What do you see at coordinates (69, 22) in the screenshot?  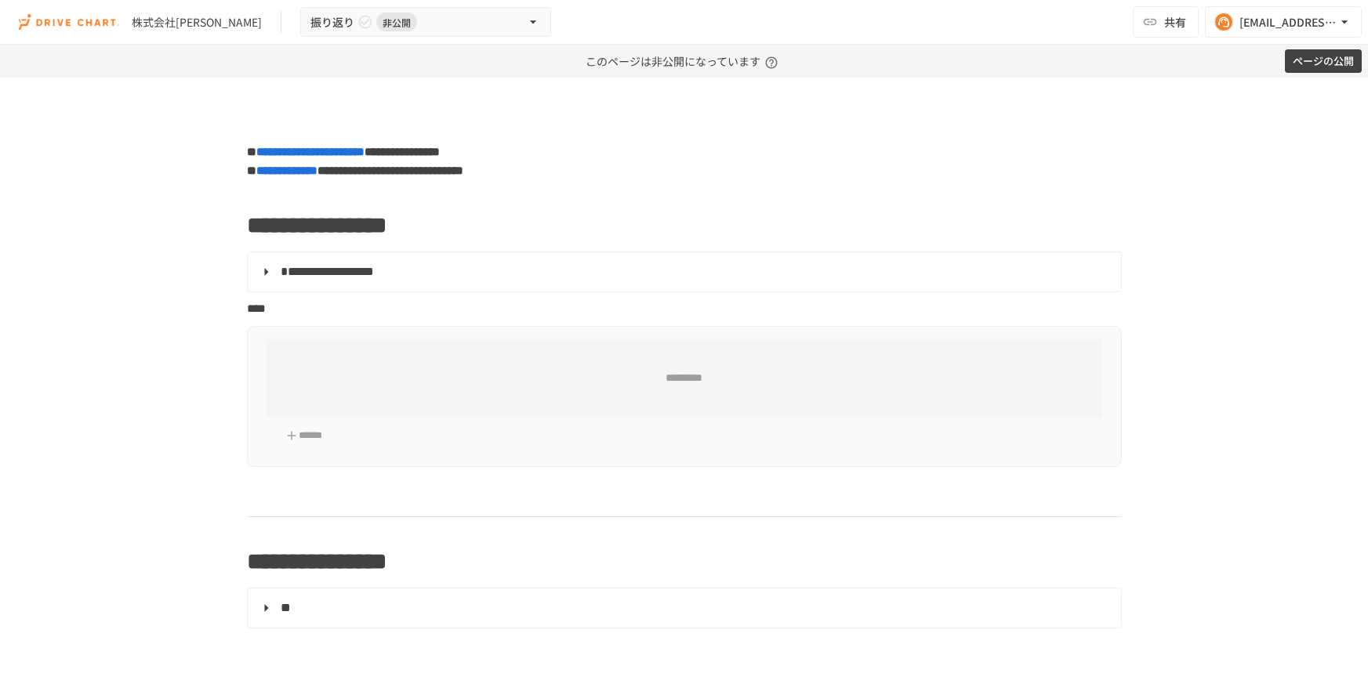 I see `img: i9VDDS9JuLRLX3JIUyK59LcYp6Y9cayLPHs4hOxMB9W` at bounding box center [69, 22].